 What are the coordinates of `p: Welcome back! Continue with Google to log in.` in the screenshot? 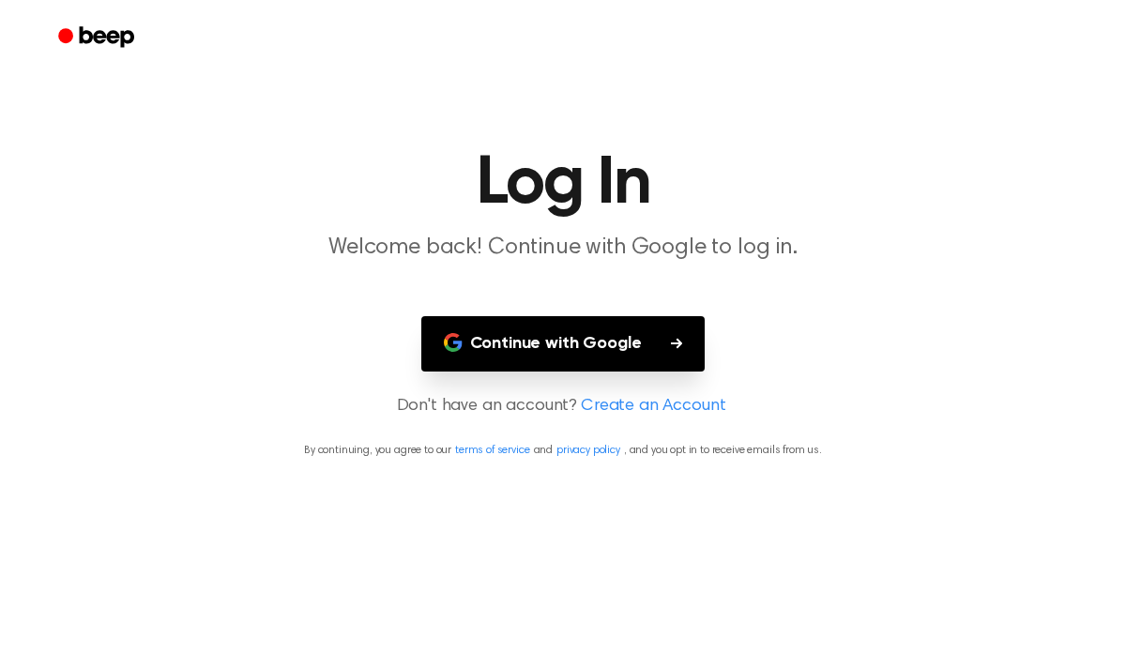 It's located at (563, 248).